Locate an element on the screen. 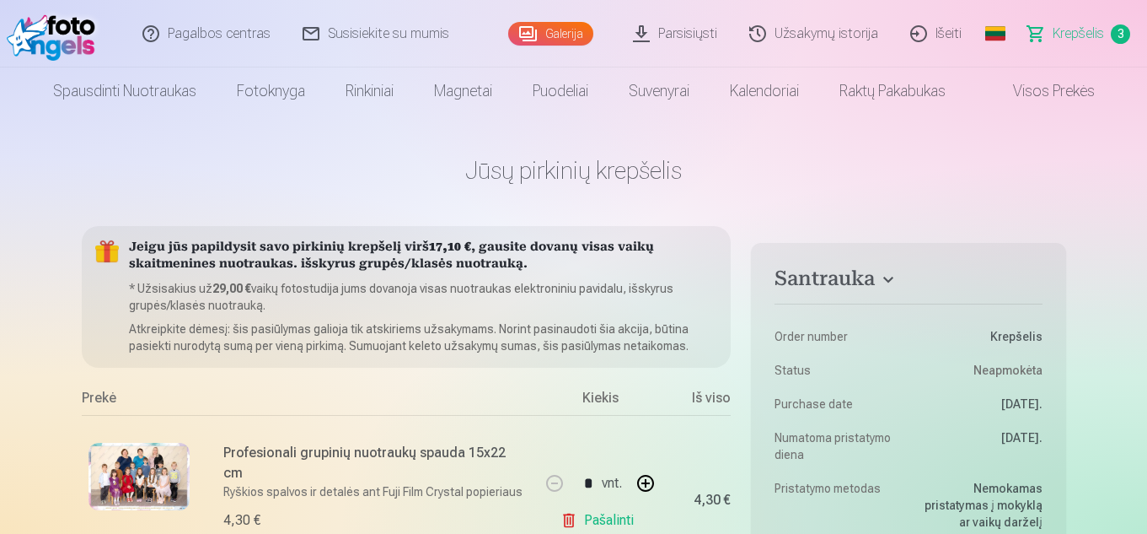 The height and width of the screenshot is (534, 1147). h4: Santrauka is located at coordinates (908, 282).